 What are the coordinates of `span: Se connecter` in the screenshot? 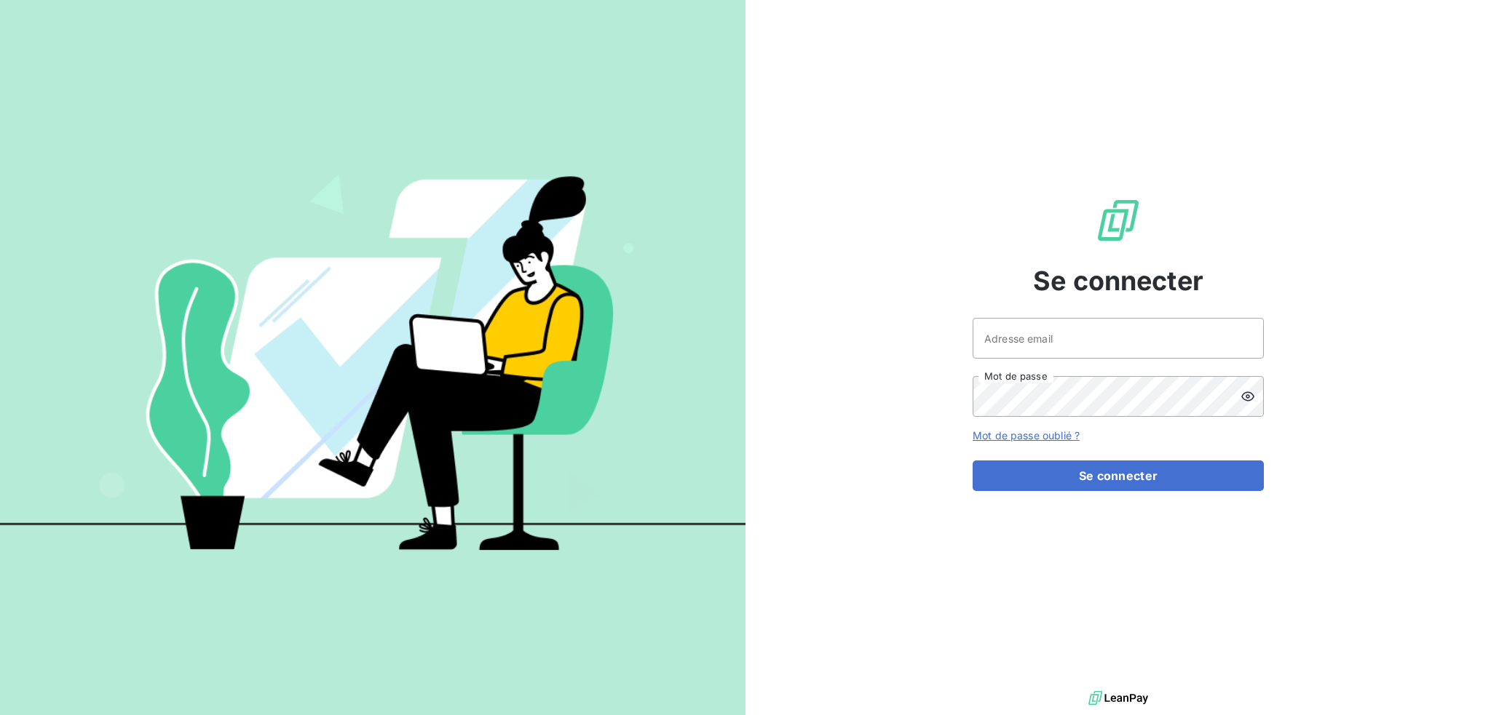 It's located at (1118, 281).